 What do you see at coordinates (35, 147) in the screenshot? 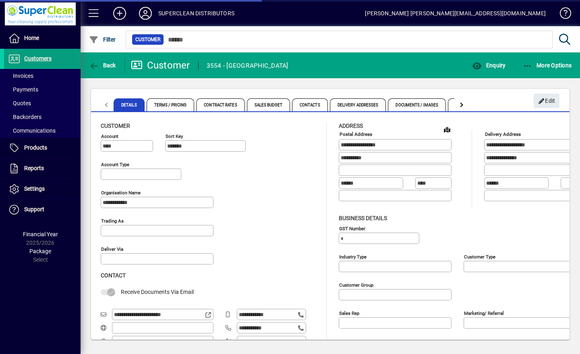
I see `span: Products` at bounding box center [35, 147].